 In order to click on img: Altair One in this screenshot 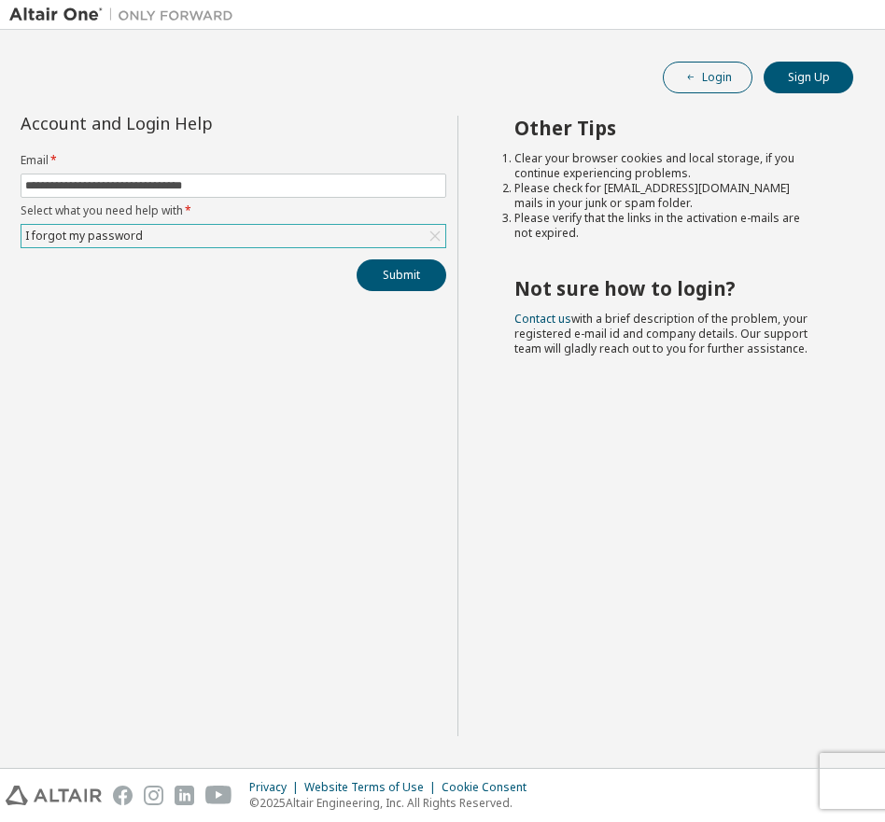, I will do `click(126, 15)`.